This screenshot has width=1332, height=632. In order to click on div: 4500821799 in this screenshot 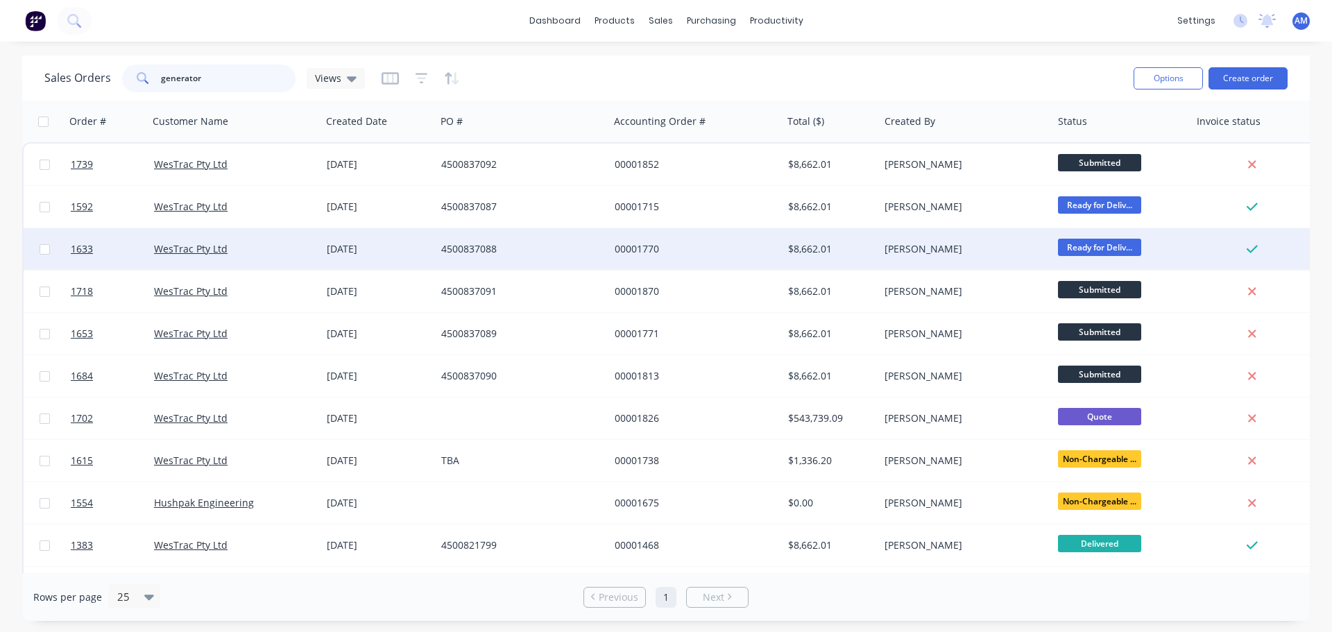, I will do `click(518, 545)`.